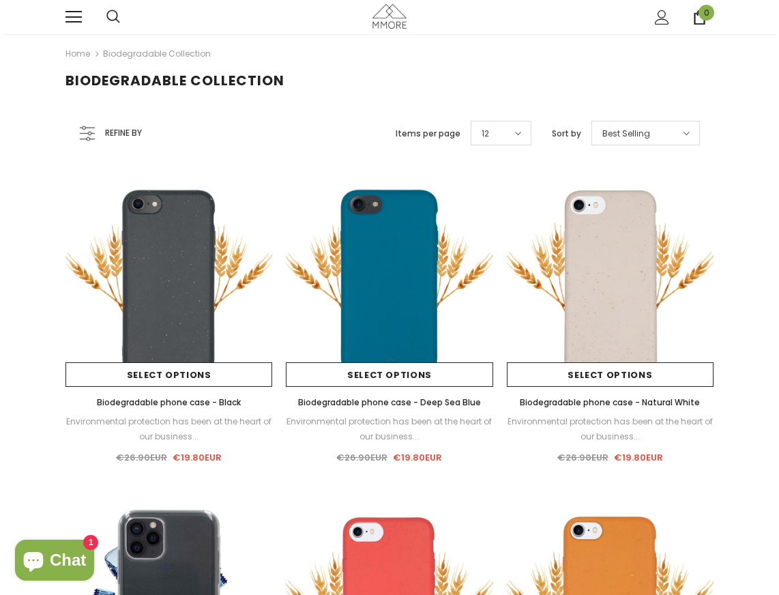  Describe the element at coordinates (78, 54) in the screenshot. I see `a: Home` at that location.